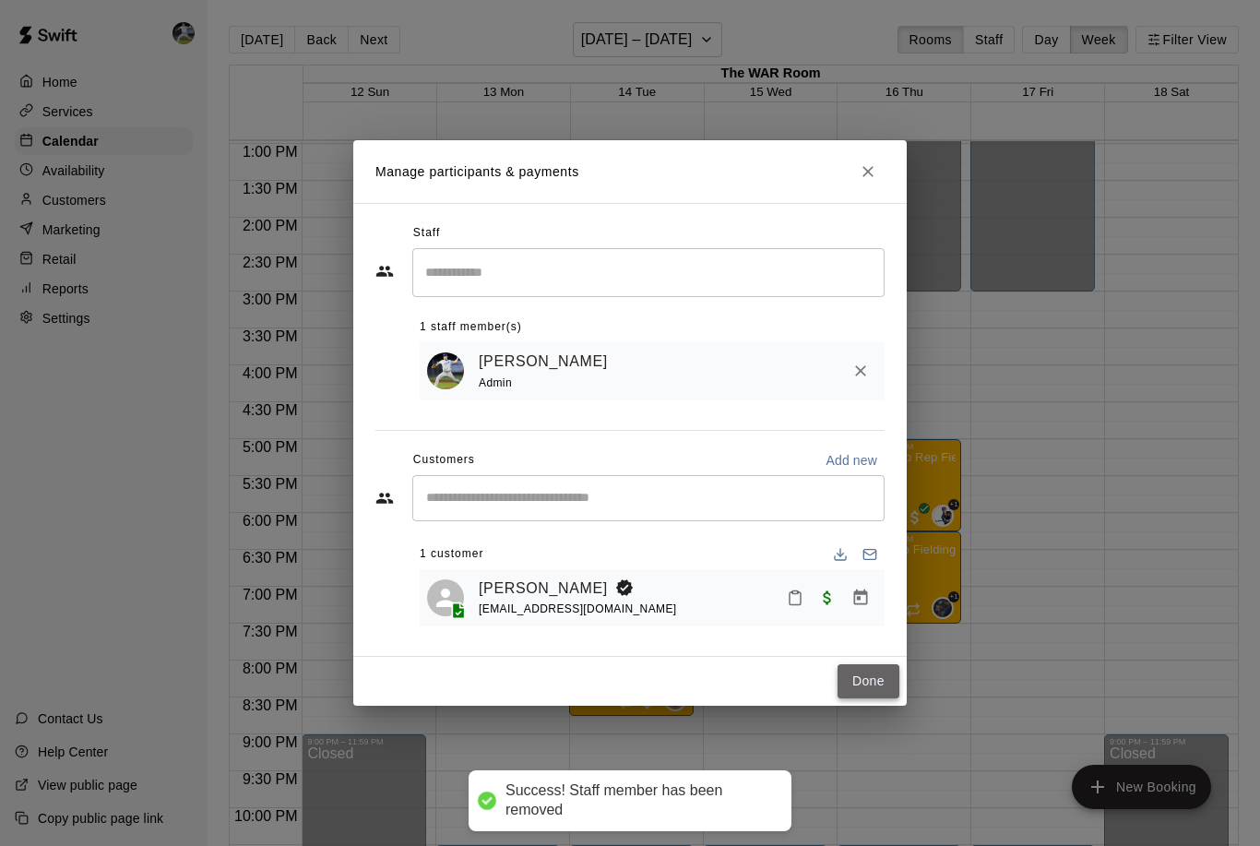 This screenshot has width=1260, height=846. Describe the element at coordinates (827, 596) in the screenshot. I see `span: Paid with Credit` at that location.